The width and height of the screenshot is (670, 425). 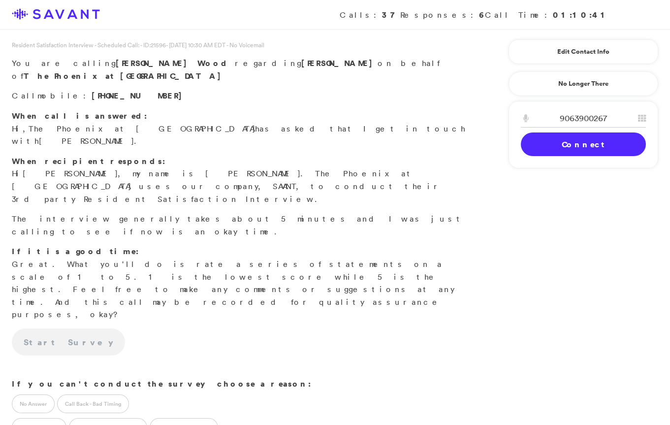 What do you see at coordinates (60, 95) in the screenshot?
I see `span: mobile` at bounding box center [60, 95].